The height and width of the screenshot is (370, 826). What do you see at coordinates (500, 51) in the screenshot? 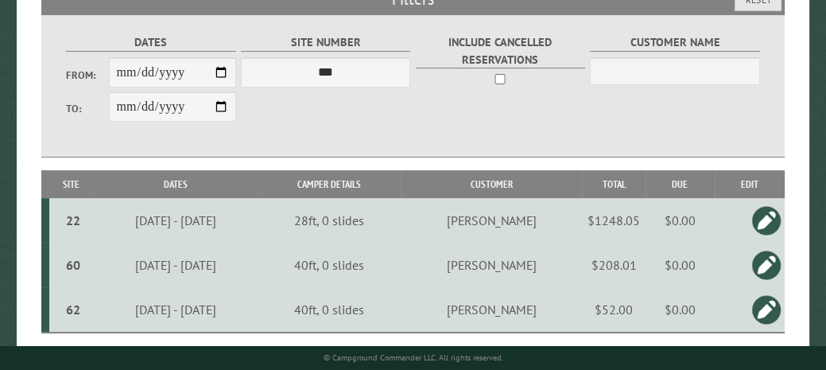
I see `label: Include Cancelled Reservations` at bounding box center [500, 51].